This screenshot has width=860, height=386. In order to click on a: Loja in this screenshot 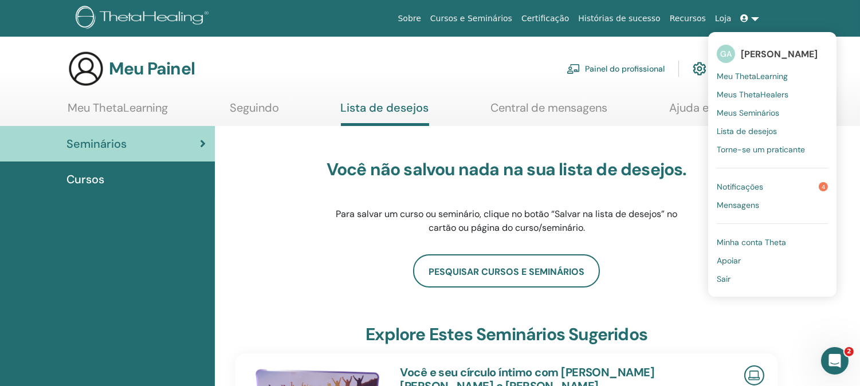, I will do `click(723, 18)`.